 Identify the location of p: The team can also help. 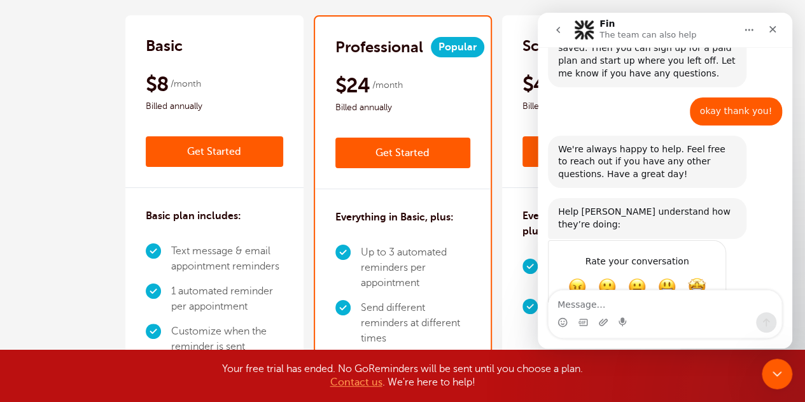
(110, 22).